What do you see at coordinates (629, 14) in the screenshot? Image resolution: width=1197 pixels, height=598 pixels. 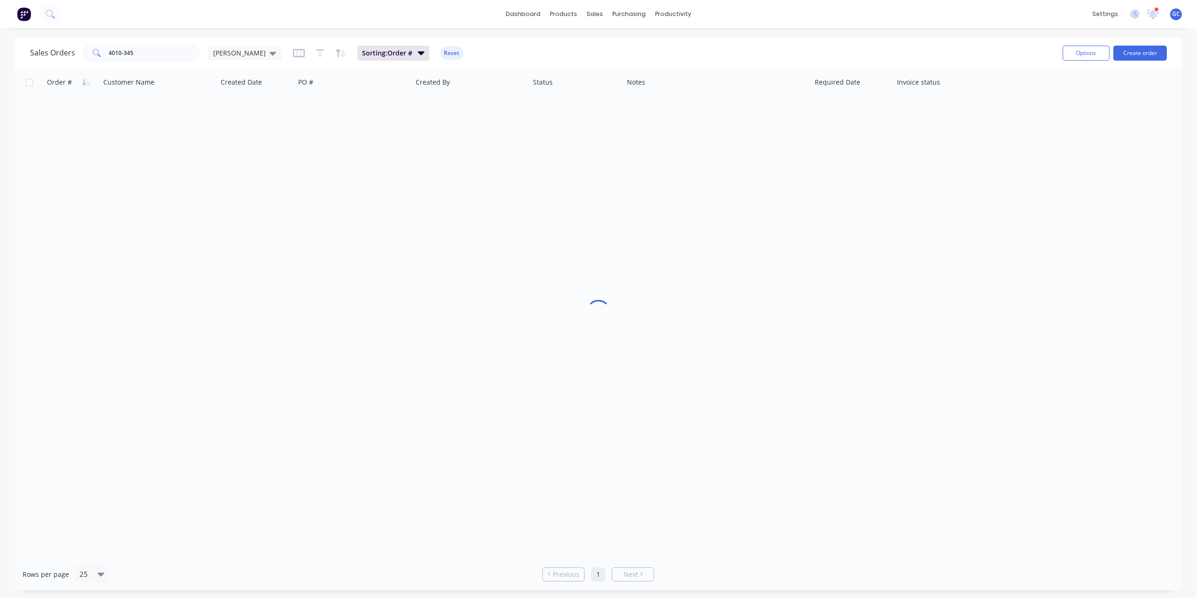 I see `div: purchasing` at bounding box center [629, 14].